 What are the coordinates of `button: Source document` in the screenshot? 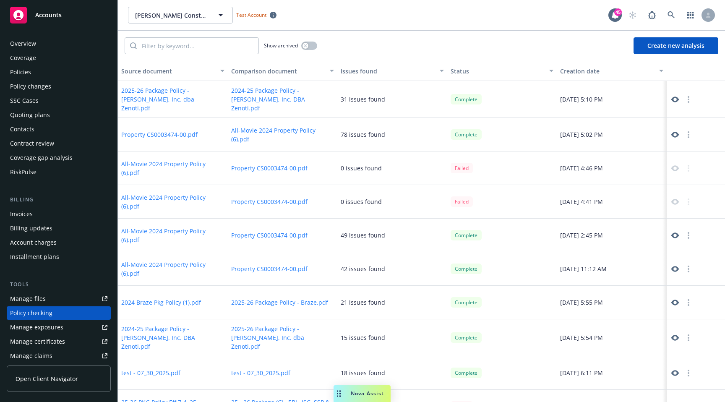 It's located at (173, 71).